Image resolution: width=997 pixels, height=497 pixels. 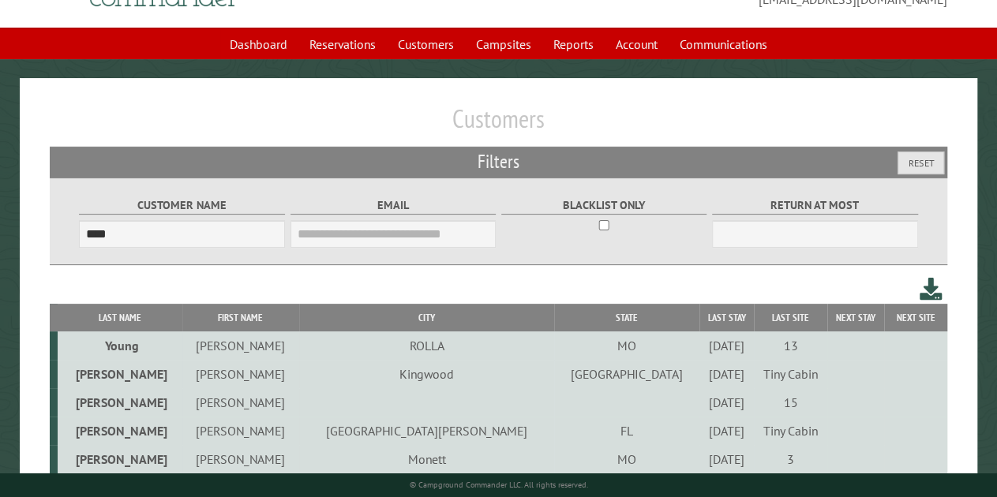 What do you see at coordinates (498, 125) in the screenshot?
I see `h1: Customers` at bounding box center [498, 125].